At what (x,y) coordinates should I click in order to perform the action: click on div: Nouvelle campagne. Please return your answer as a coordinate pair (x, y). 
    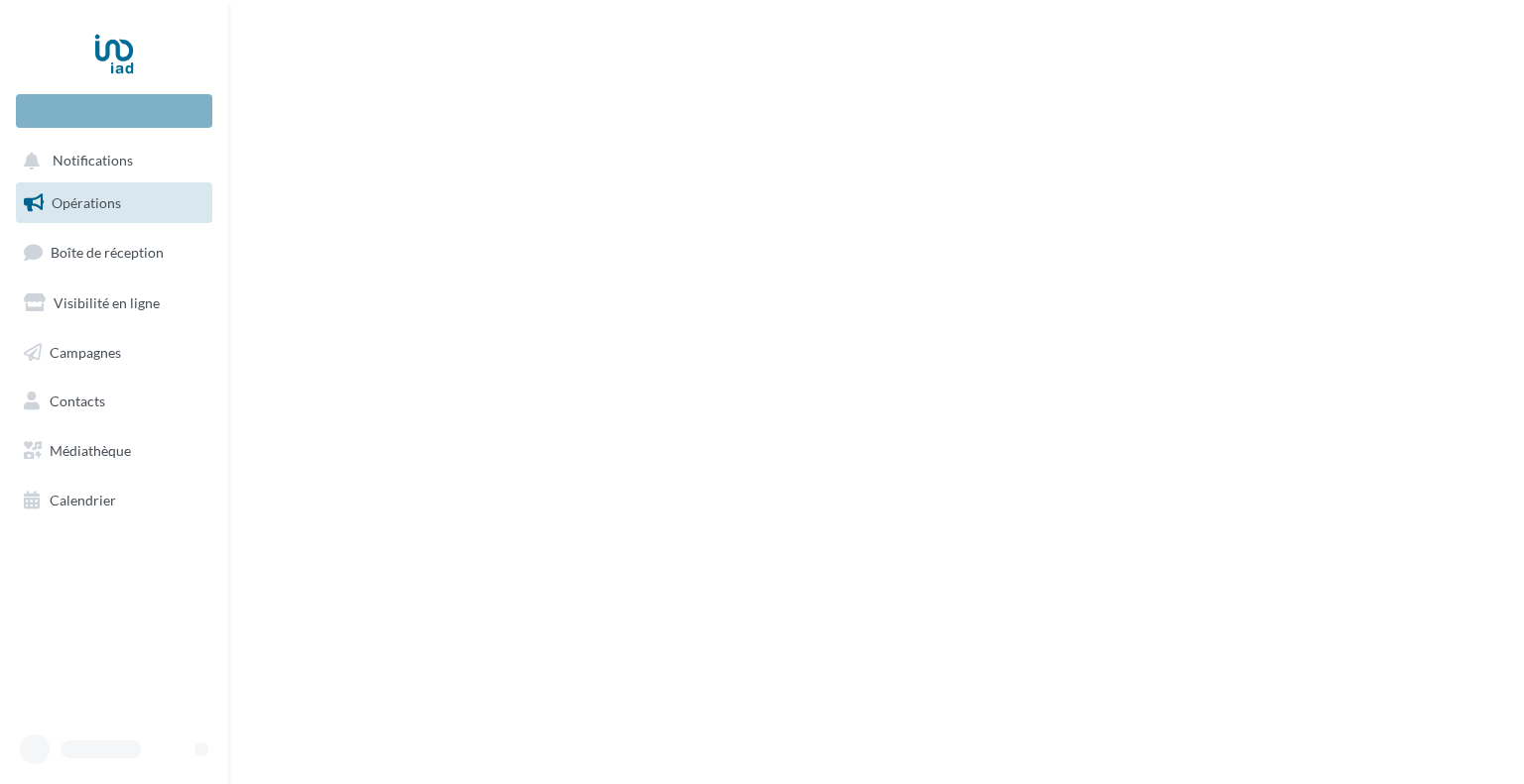
    Looking at the image, I should click on (114, 111).